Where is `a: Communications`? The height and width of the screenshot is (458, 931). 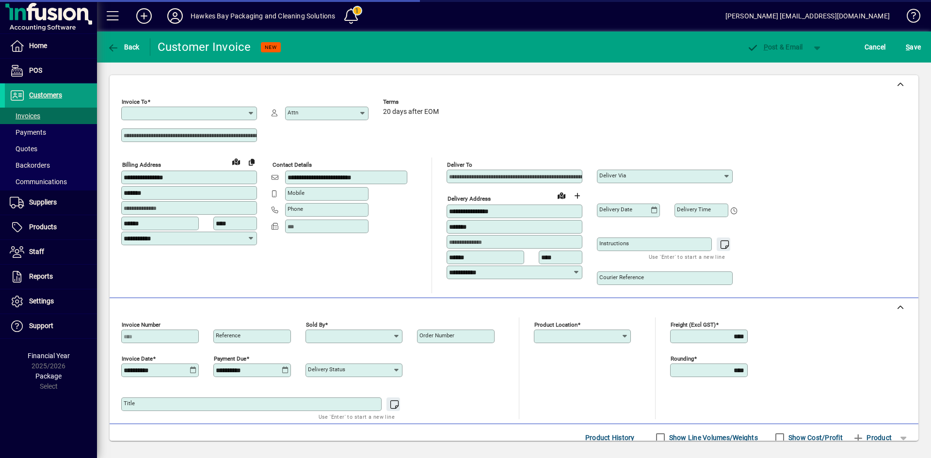 a: Communications is located at coordinates (51, 182).